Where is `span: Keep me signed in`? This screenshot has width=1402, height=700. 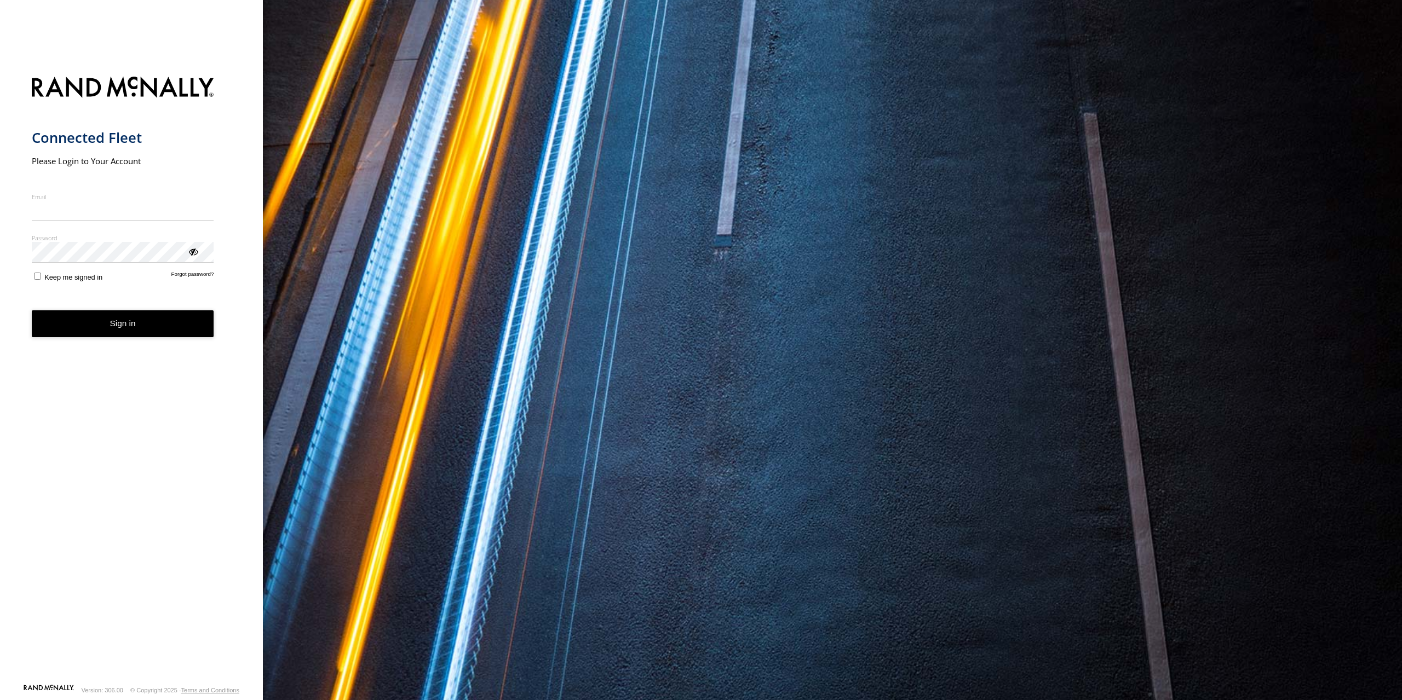
span: Keep me signed in is located at coordinates (73, 277).